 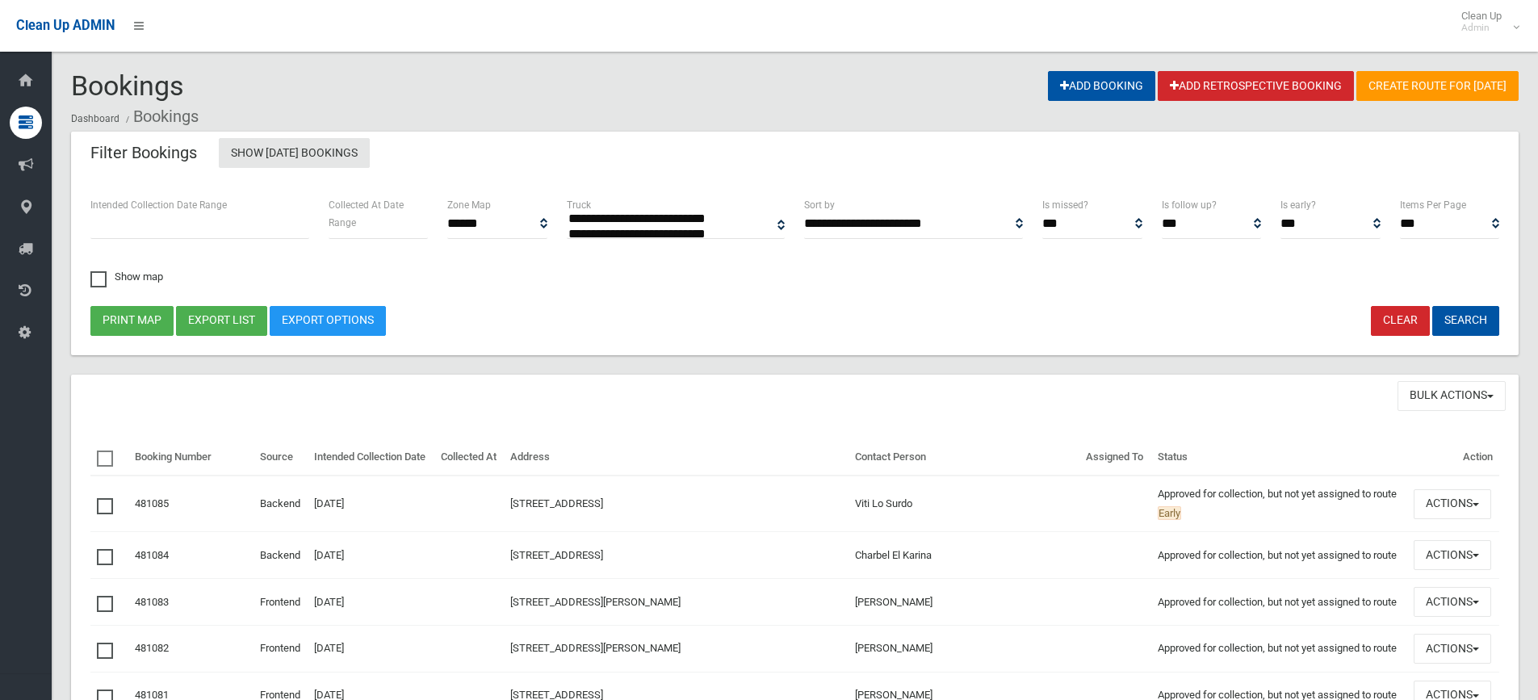 I want to click on th: Status, so click(x=1279, y=458).